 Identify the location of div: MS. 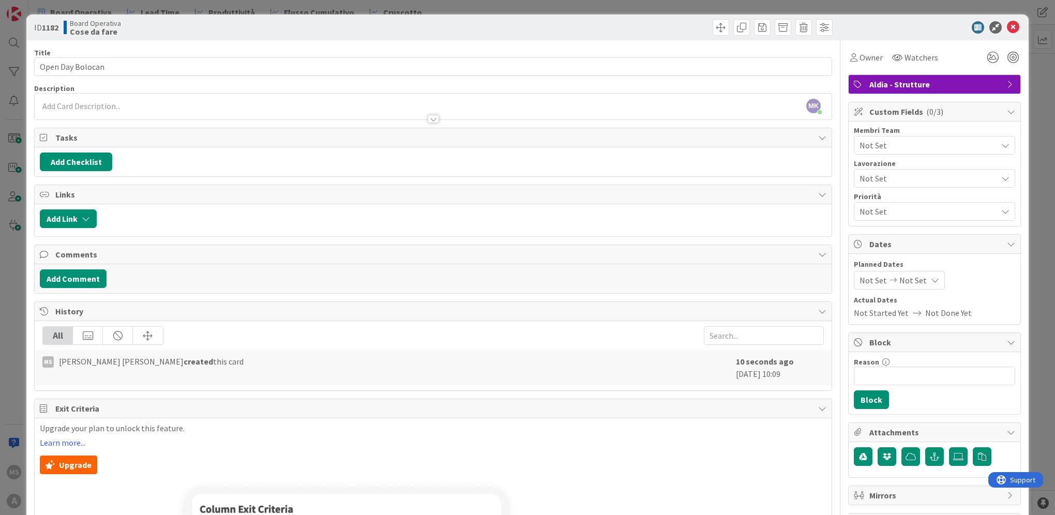
(48, 362).